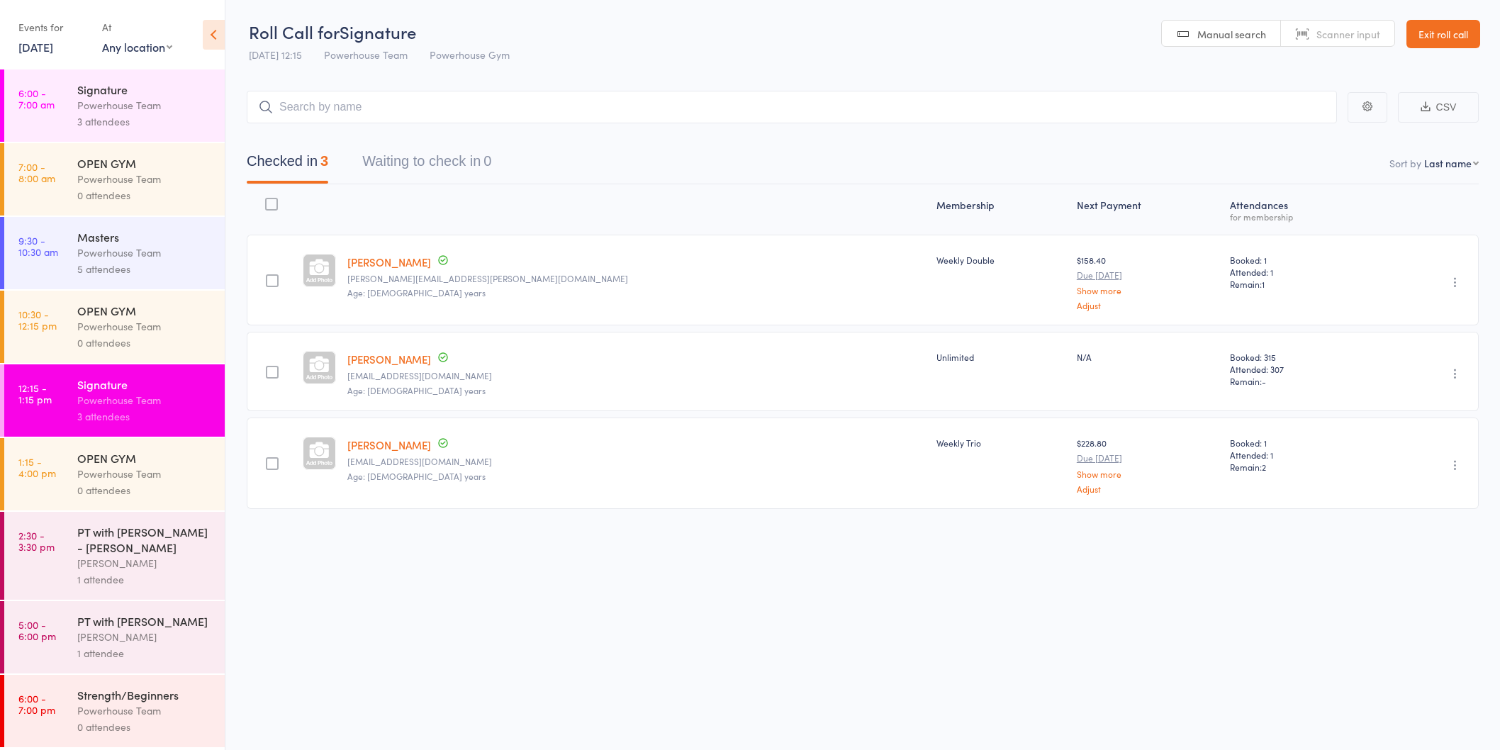 The height and width of the screenshot is (750, 1500). Describe the element at coordinates (636, 376) in the screenshot. I see `small: powerhousephysio@gmail.com` at that location.